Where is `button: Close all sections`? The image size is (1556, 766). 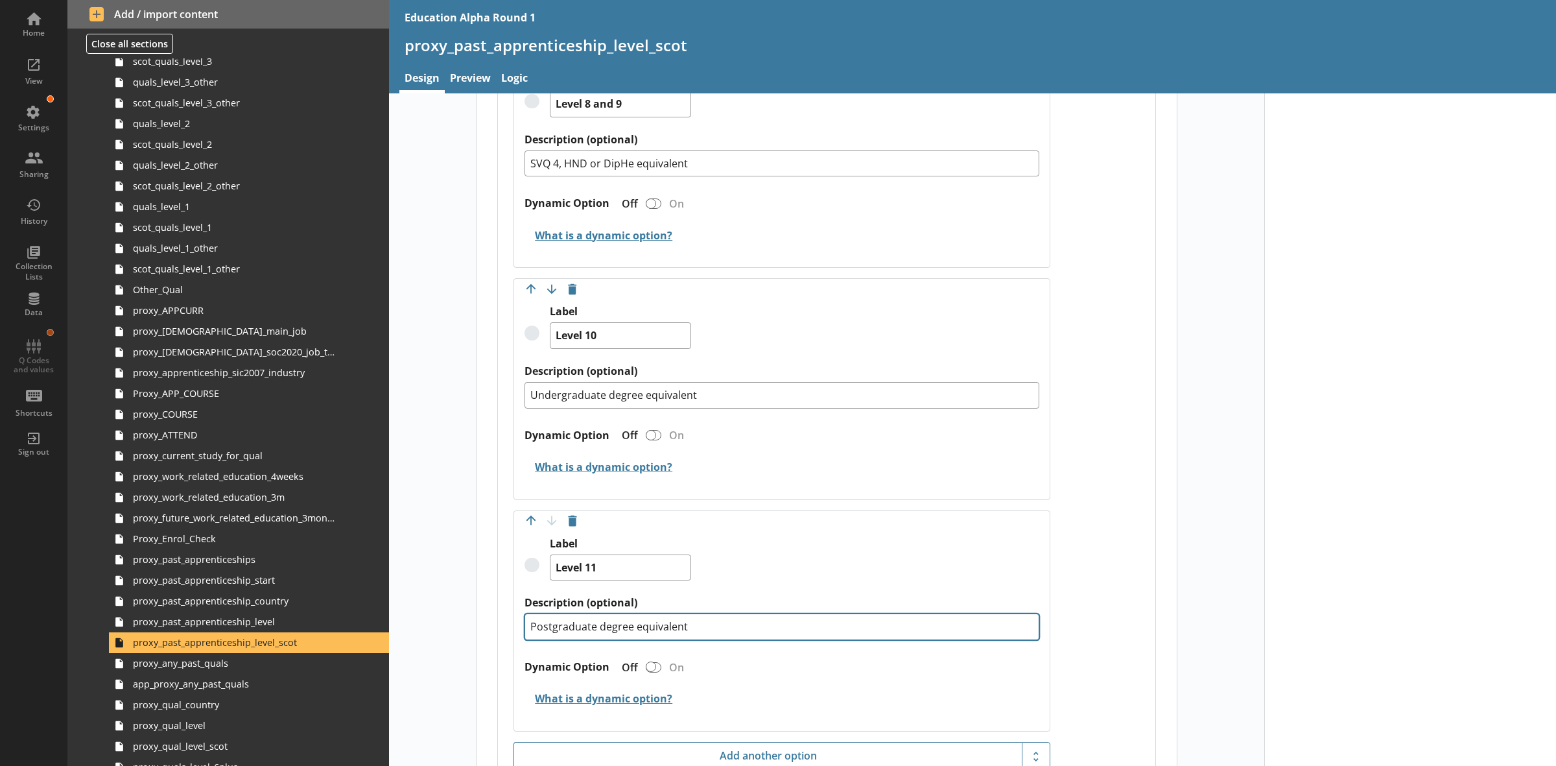
button: Close all sections is located at coordinates (130, 43).